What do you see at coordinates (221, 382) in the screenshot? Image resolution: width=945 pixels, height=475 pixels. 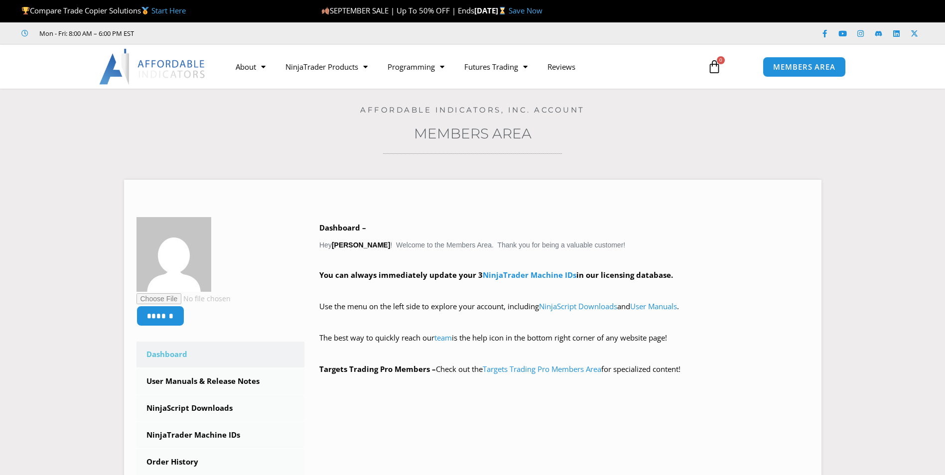 I see `a: User Manuals & Release Notes` at bounding box center [221, 382].